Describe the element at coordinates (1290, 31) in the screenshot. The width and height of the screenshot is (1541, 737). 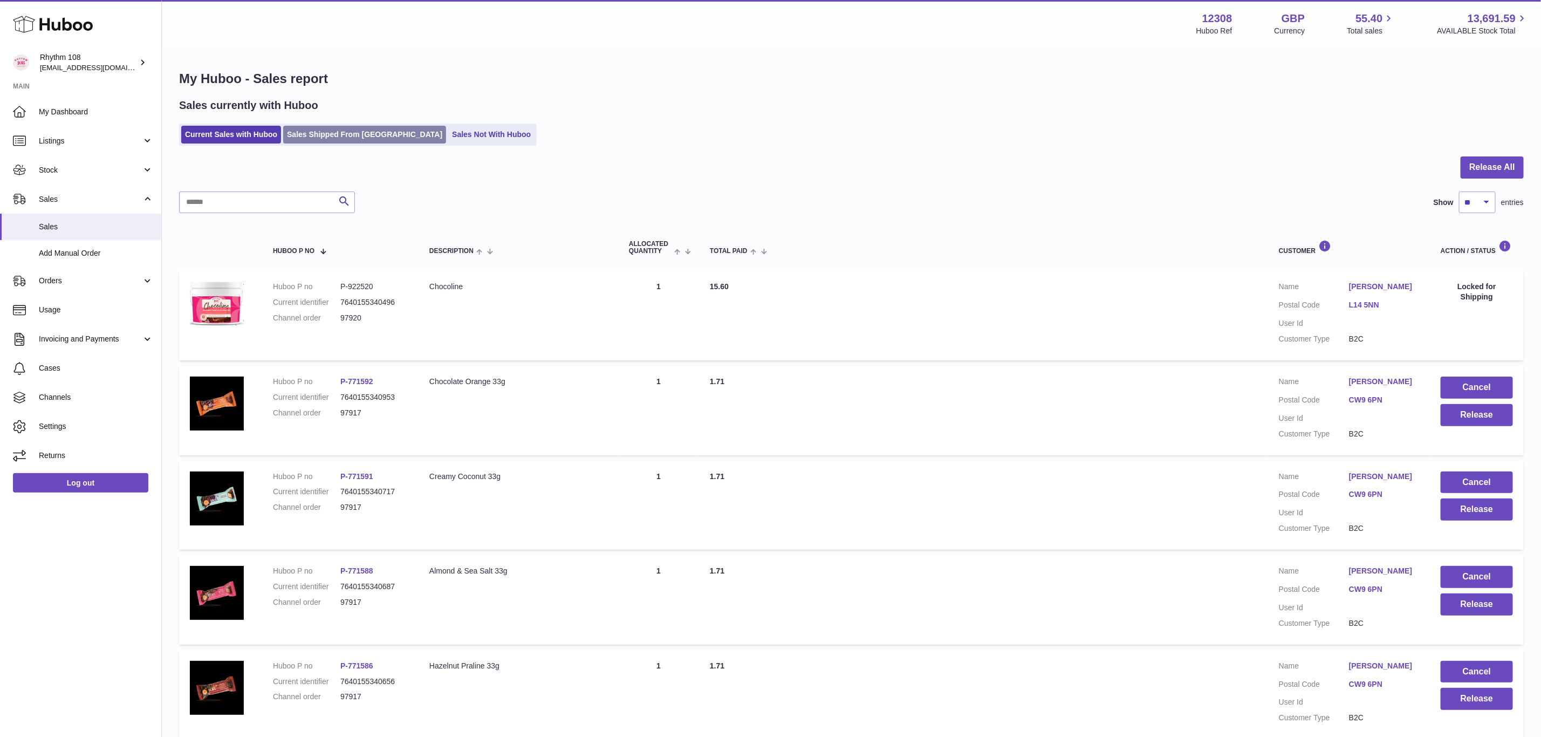
I see `div: Currency` at that location.